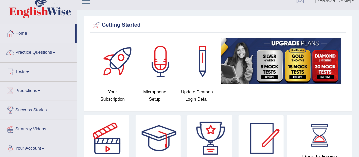 The width and height of the screenshot is (359, 157). I want to click on a: Success Stories, so click(39, 109).